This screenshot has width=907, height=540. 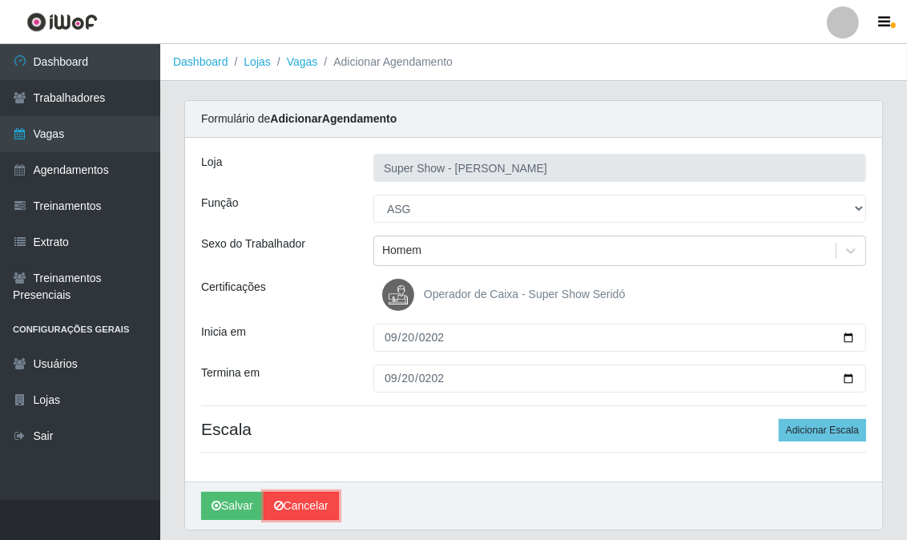 What do you see at coordinates (301, 506) in the screenshot?
I see `a: Cancelar` at bounding box center [301, 506].